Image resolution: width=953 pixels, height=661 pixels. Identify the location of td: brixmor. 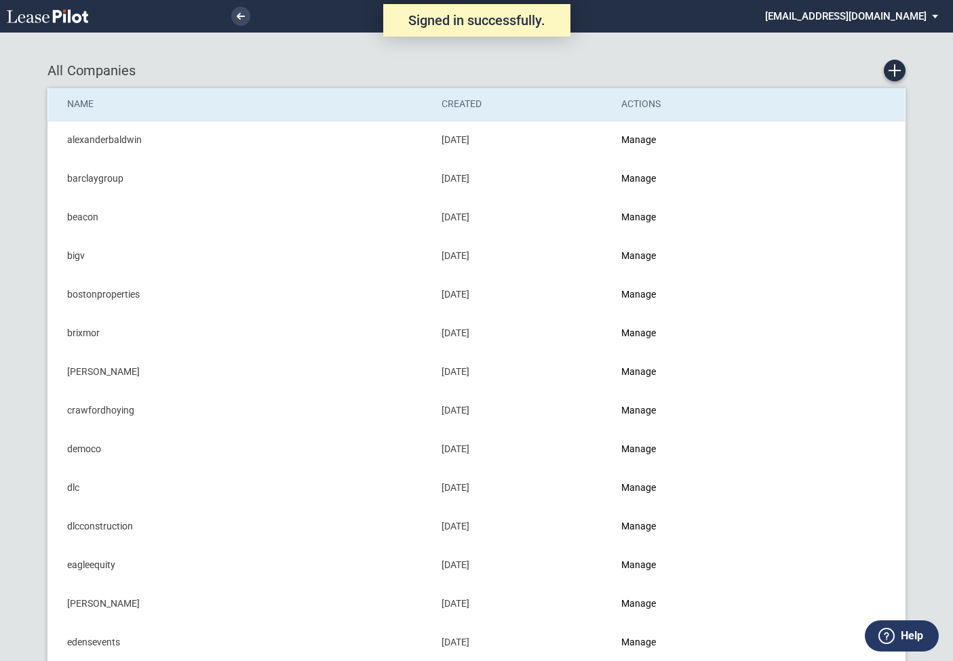
(240, 333).